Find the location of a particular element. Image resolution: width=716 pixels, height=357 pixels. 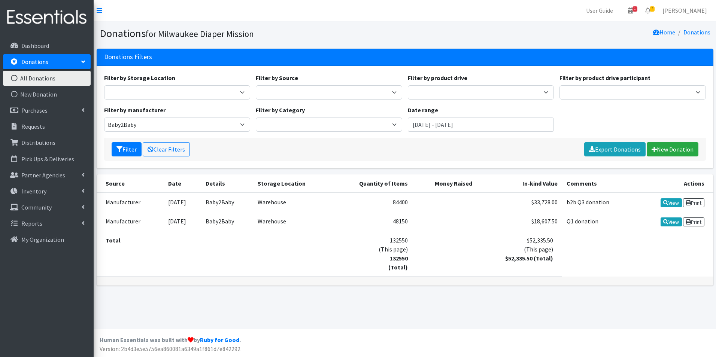

small: for Milwaukee Diaper Mission is located at coordinates (200, 34).